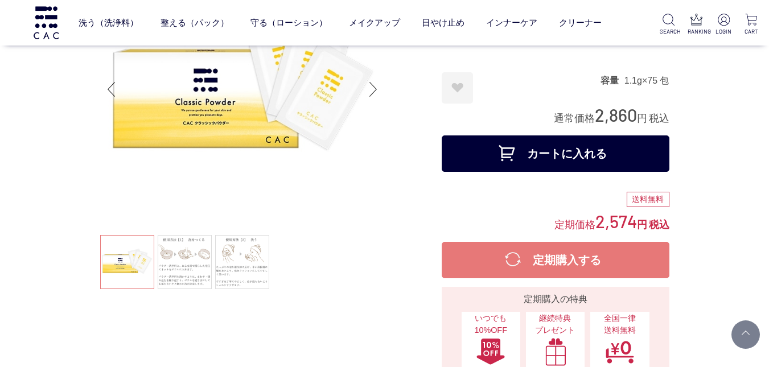 The width and height of the screenshot is (769, 367). Describe the element at coordinates (612, 80) in the screenshot. I see `dt: 容量` at that location.